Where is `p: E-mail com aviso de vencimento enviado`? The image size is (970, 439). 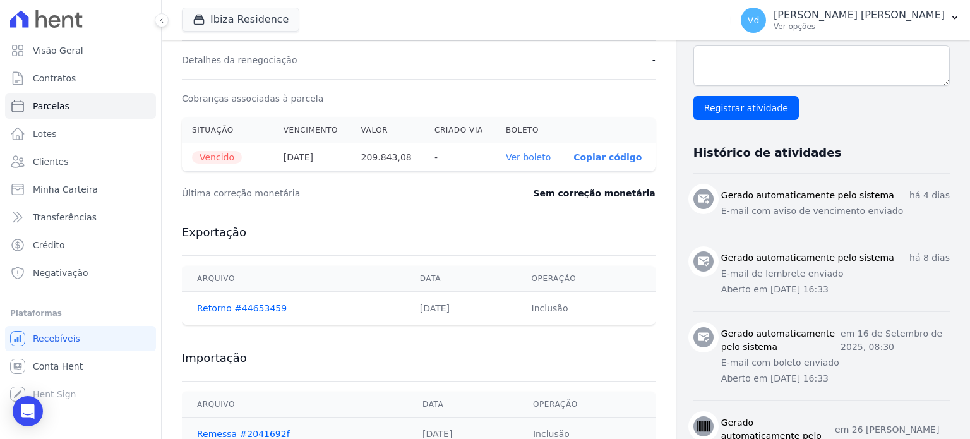 p: E-mail com aviso de vencimento enviado is located at coordinates (836, 211).